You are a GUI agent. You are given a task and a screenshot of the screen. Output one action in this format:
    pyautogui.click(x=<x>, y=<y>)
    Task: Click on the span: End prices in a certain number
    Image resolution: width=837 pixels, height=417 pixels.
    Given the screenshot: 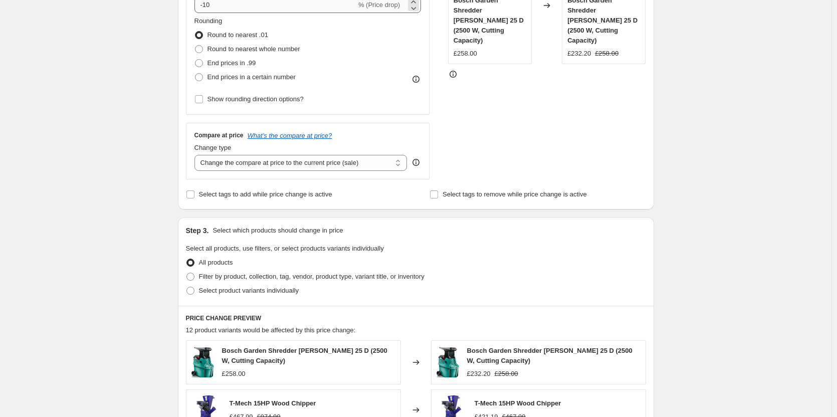 What is the action you would take?
    pyautogui.click(x=252, y=77)
    